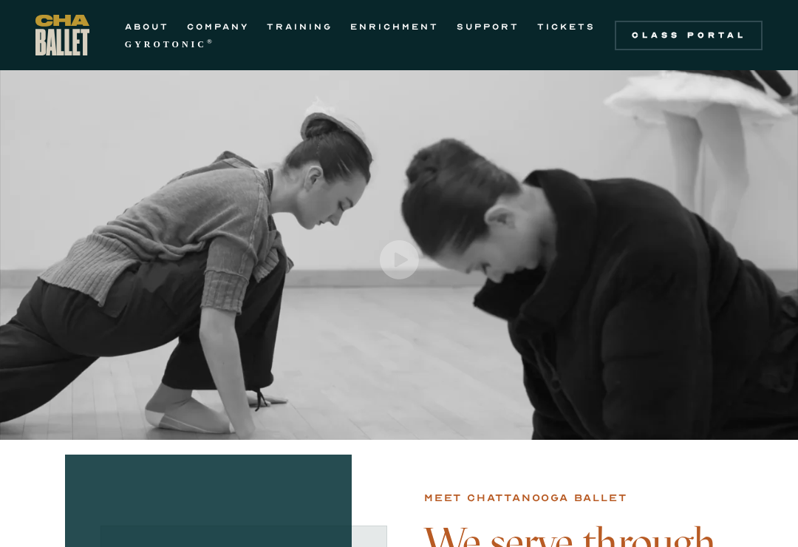 The width and height of the screenshot is (798, 547). What do you see at coordinates (147, 27) in the screenshot?
I see `a: ABOUT` at bounding box center [147, 27].